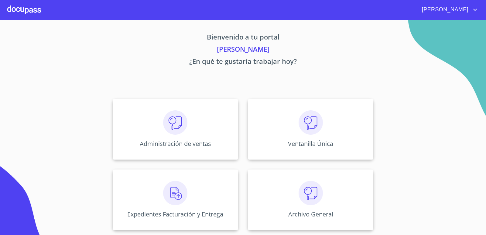  Describe the element at coordinates (448, 10) in the screenshot. I see `button: account of current user` at that location.